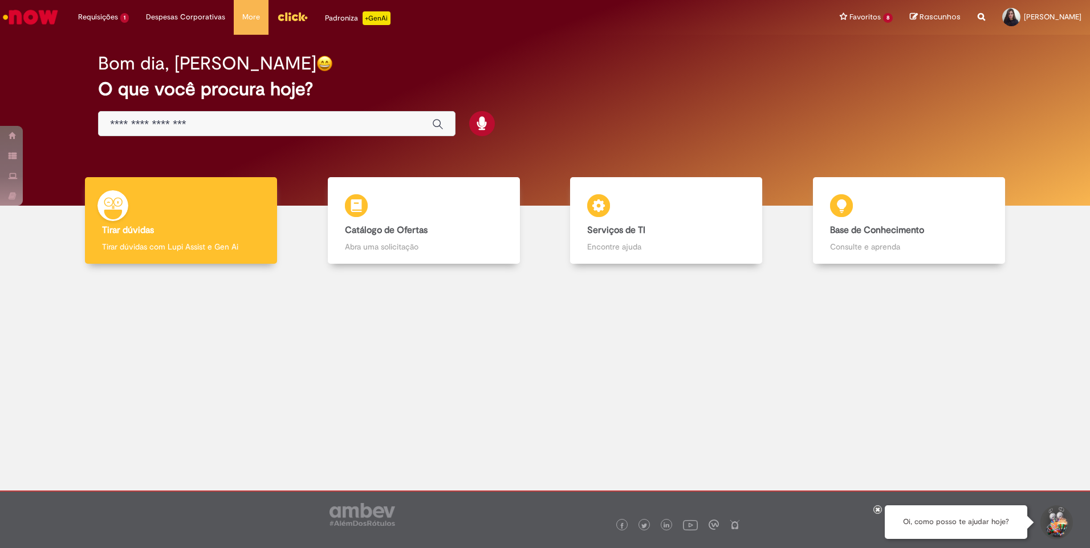 This screenshot has width=1090, height=548. I want to click on a: Base de Conhecimento Consulte e aprenda, so click(909, 221).